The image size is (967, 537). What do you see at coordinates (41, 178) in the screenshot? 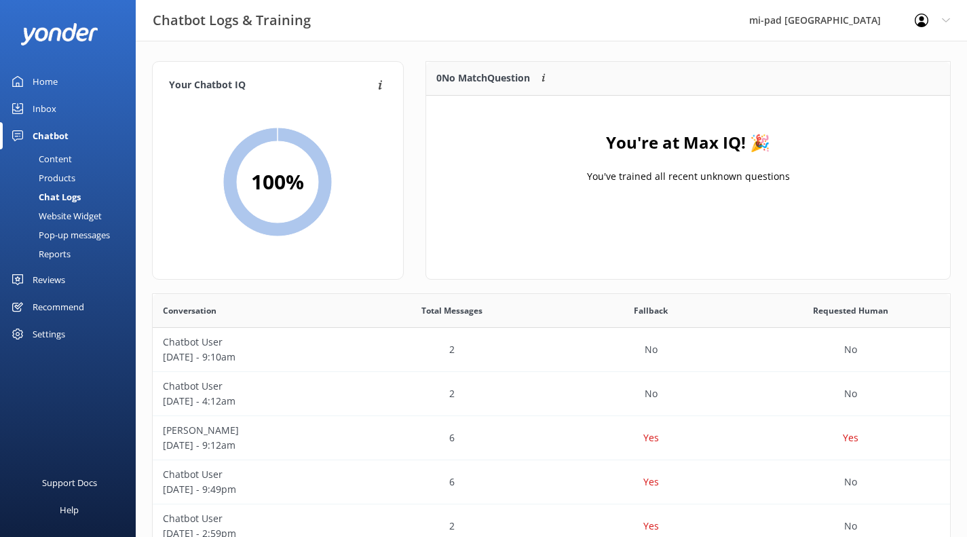
I see `div: Products` at bounding box center [41, 178].